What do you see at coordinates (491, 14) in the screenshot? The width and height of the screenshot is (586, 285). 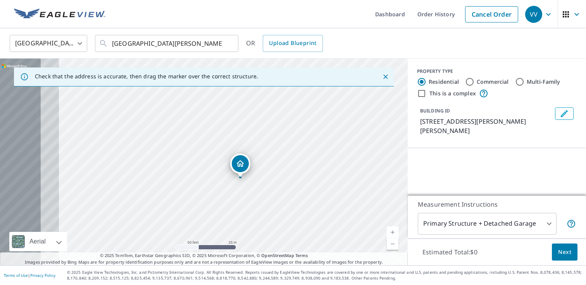 I see `a: Cancel Order` at bounding box center [491, 14].